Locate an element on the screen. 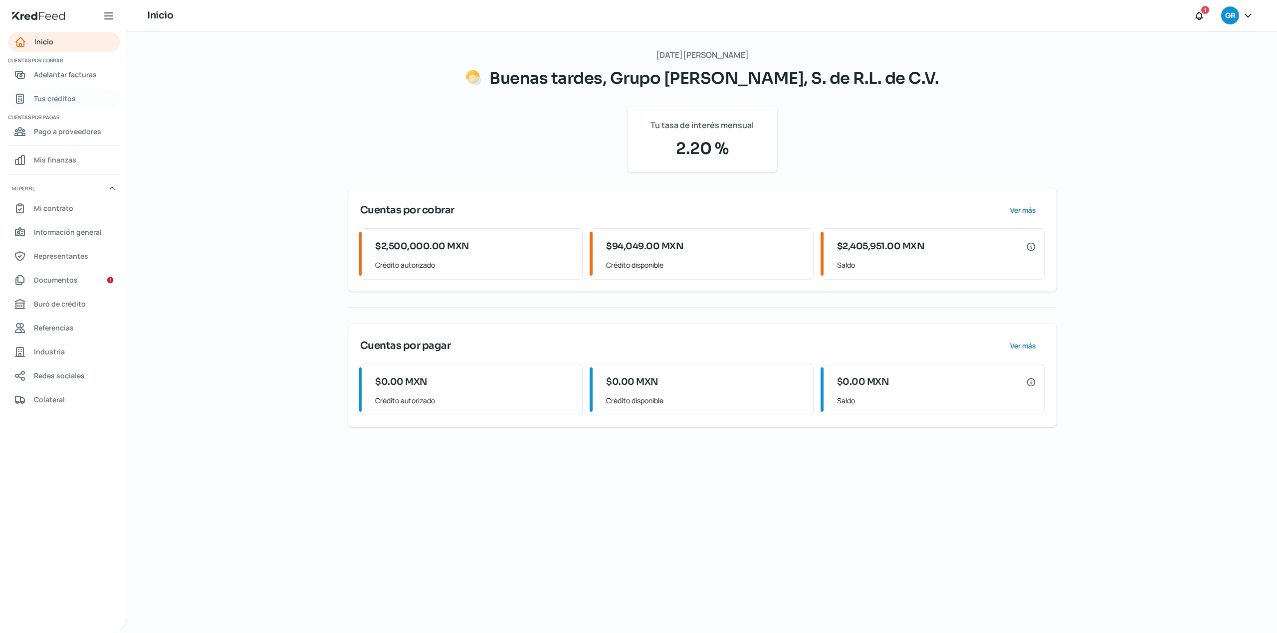 The width and height of the screenshot is (1277, 633). span: $94,049.00 MXN is located at coordinates (644, 246).